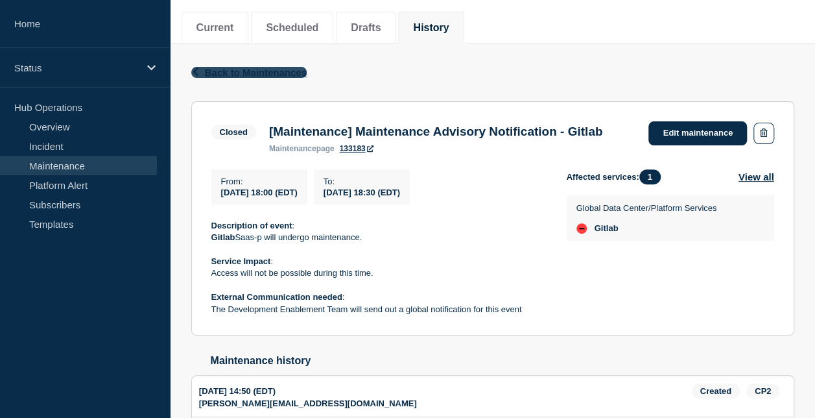 This screenshot has width=815, height=418. What do you see at coordinates (249, 72) in the screenshot?
I see `button: Back to Maintenances` at bounding box center [249, 72].